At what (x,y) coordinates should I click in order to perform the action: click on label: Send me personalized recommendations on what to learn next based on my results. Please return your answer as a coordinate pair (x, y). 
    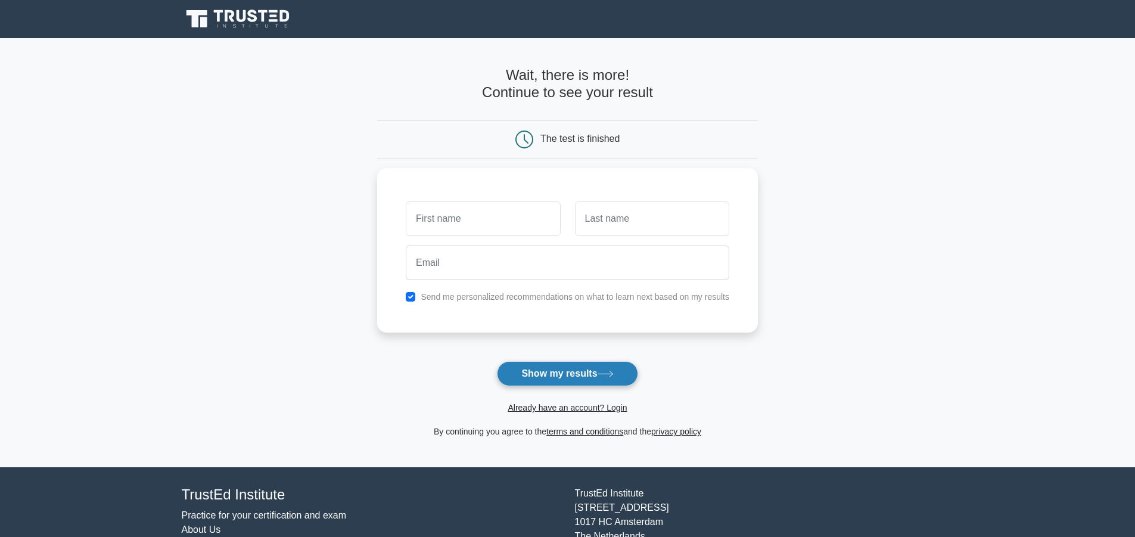
    Looking at the image, I should click on (575, 297).